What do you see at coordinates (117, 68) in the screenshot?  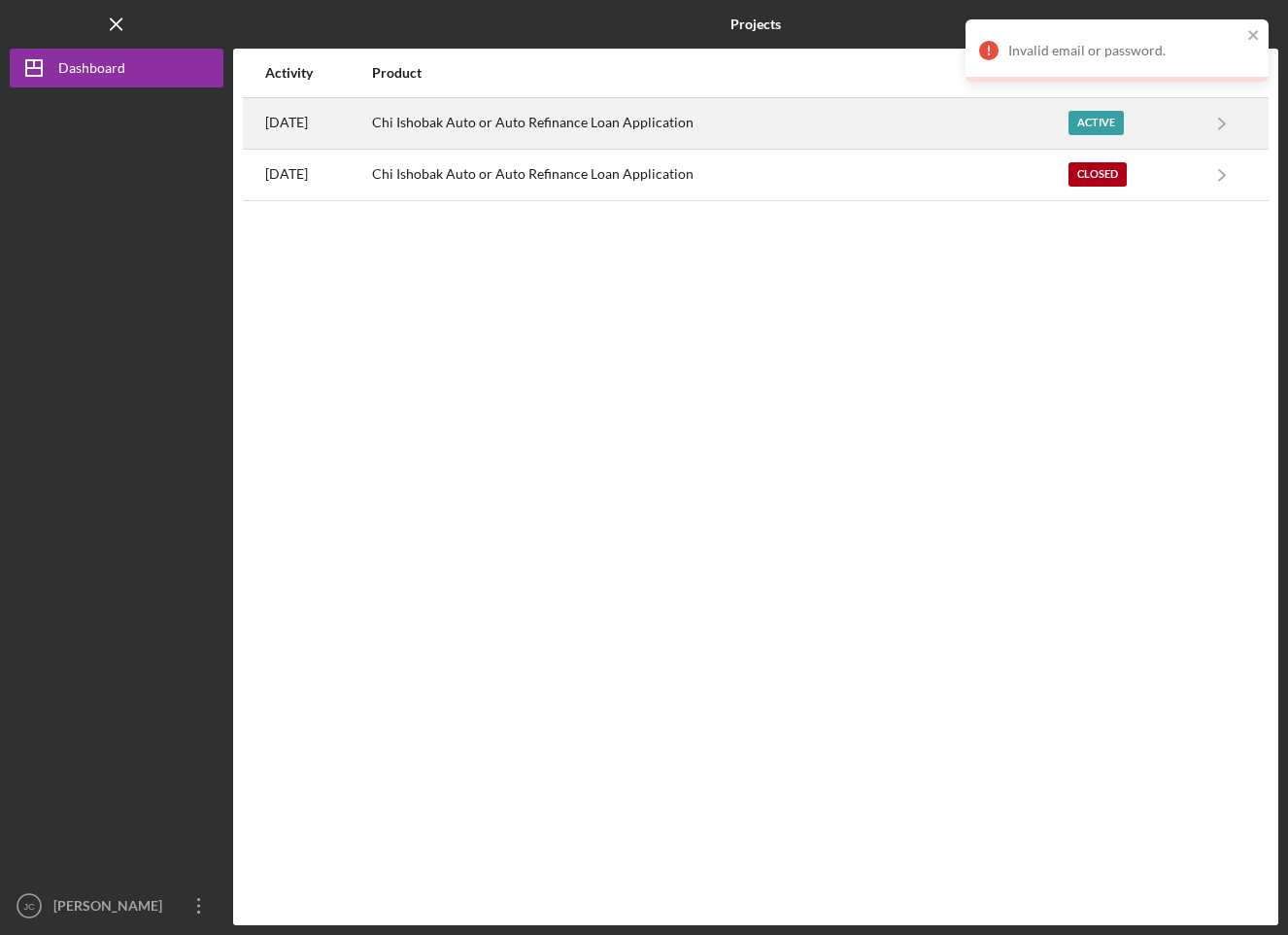 I see `a: Dashboard` at bounding box center [117, 68].